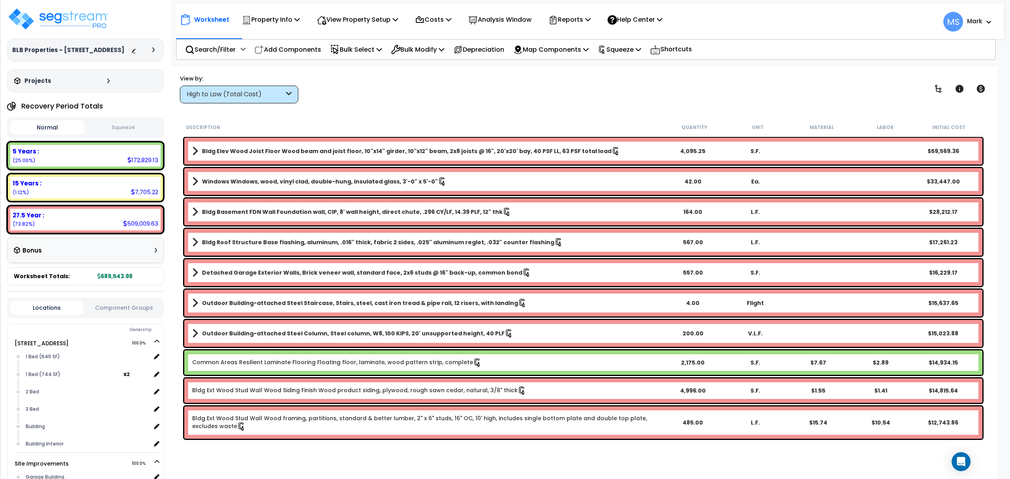 The image size is (1010, 479). I want to click on p: Worksheet, so click(211, 19).